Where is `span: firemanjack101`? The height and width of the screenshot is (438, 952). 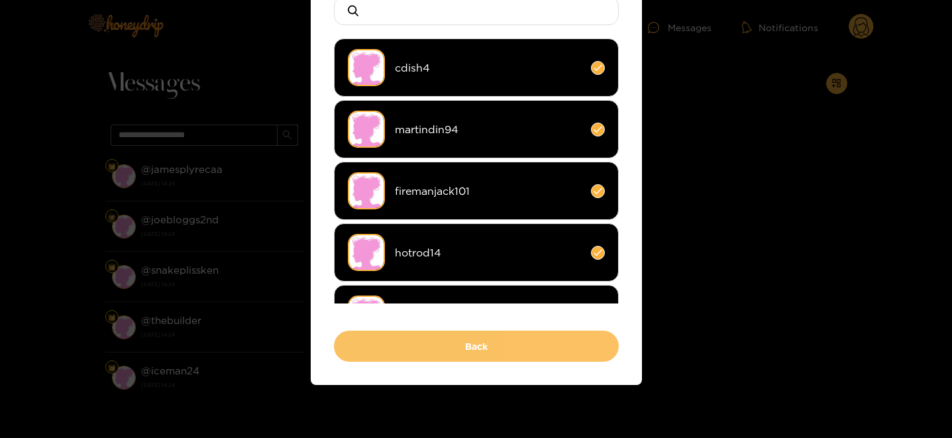
span: firemanjack101 is located at coordinates (487, 191).